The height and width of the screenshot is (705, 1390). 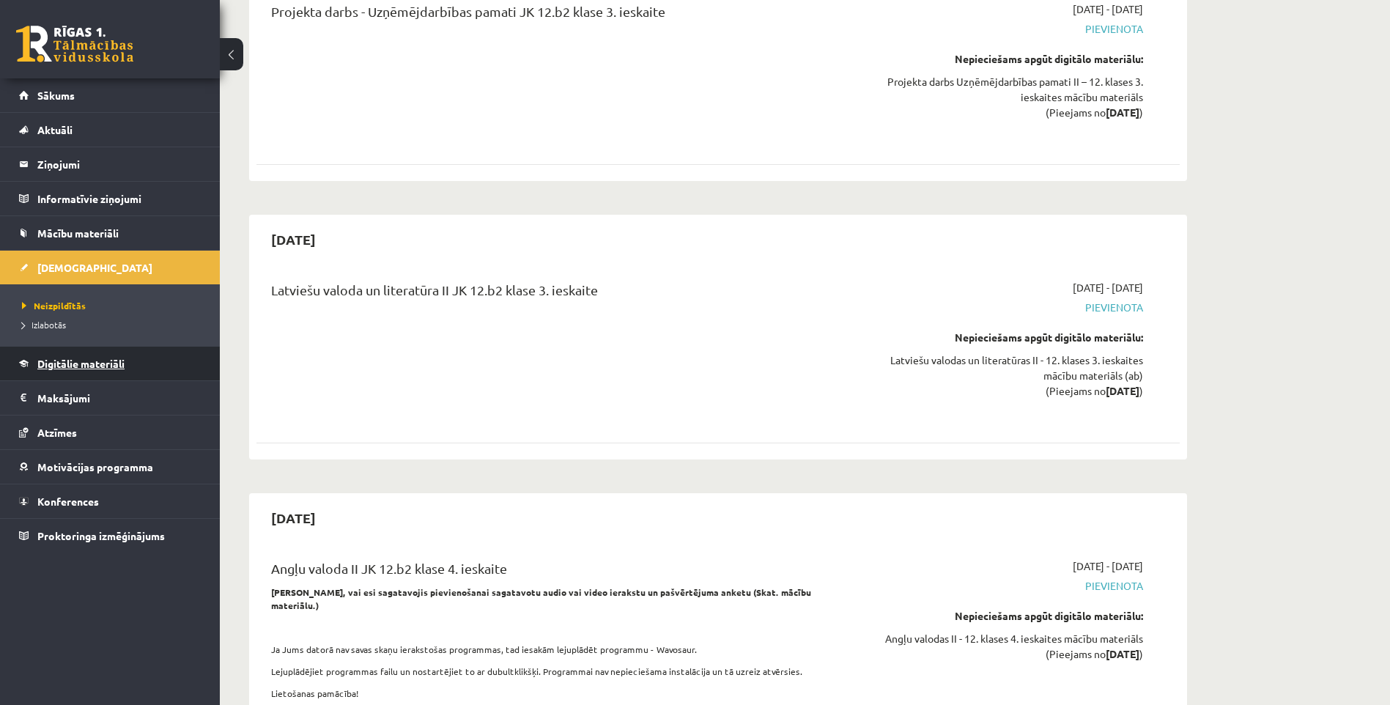 I want to click on p: Ja Jums datorā nav savas skaņu ierakstošas programmas, tad iesakām lejuplādēt programmu - Wavosaur., so click(x=558, y=649).